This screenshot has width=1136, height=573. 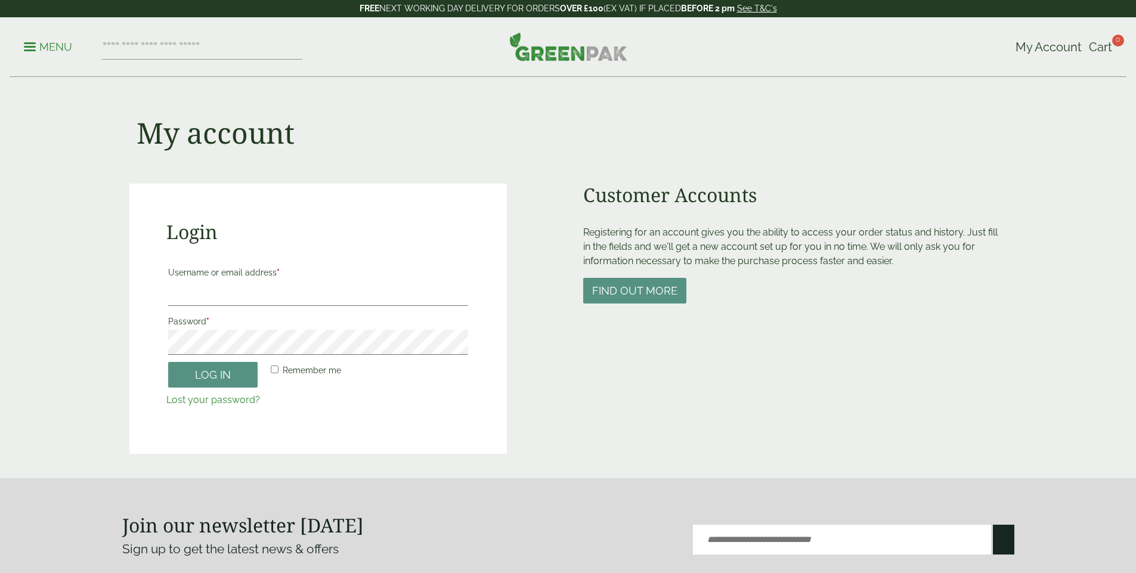 I want to click on label: Password, so click(x=318, y=321).